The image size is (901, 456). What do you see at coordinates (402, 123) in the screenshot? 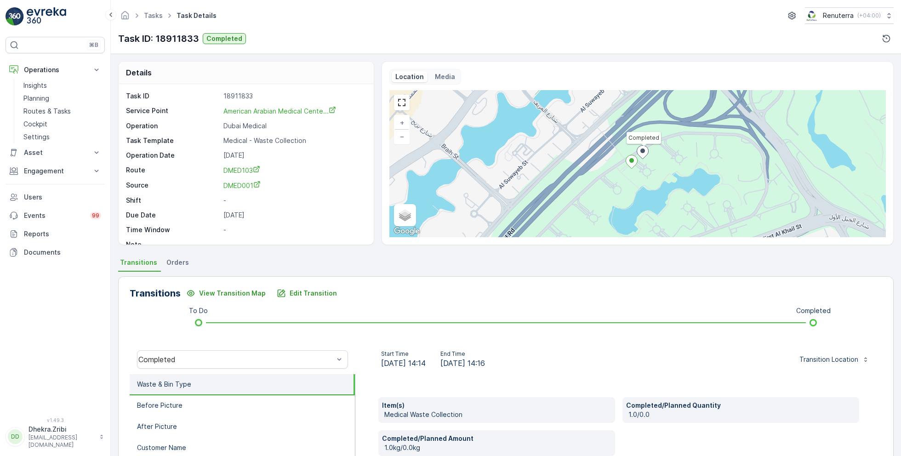
I see `a: Zoom In` at bounding box center [402, 123].